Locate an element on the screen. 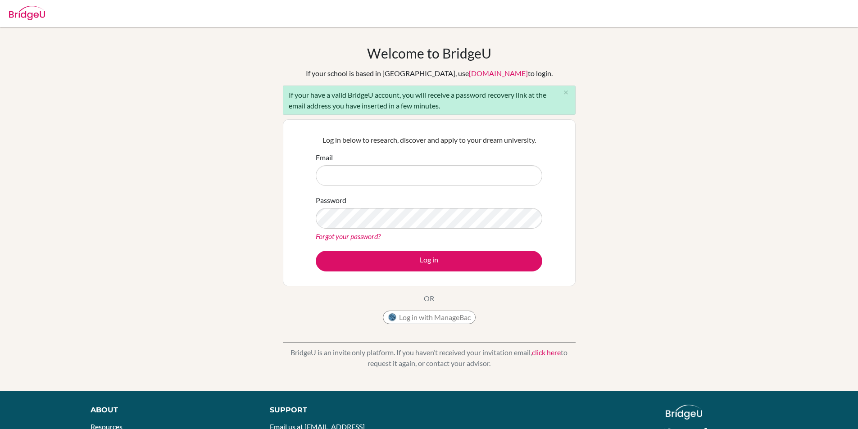  label: Password is located at coordinates (331, 200).